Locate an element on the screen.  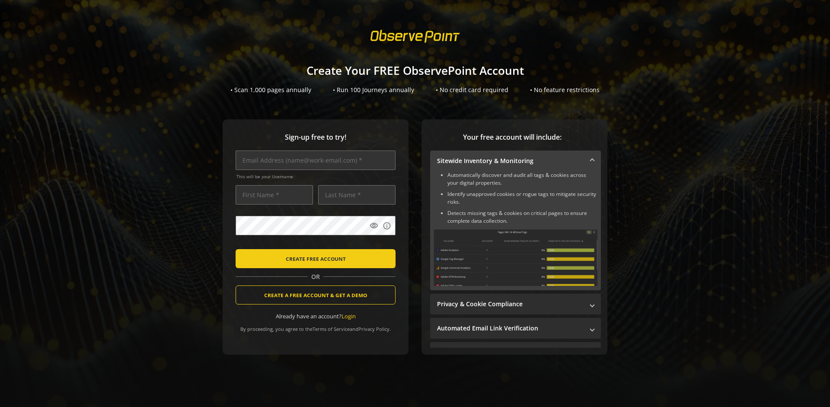
img: Sitewide Inventory & Monitoring is located at coordinates (515, 257).